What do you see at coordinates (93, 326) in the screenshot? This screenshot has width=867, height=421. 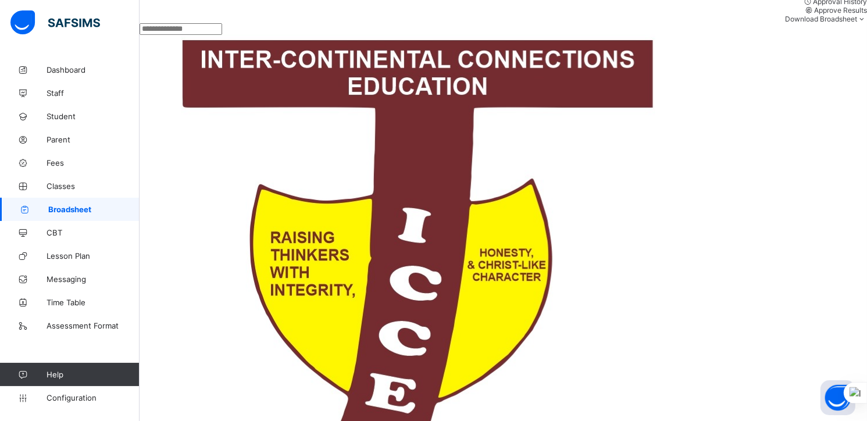 I see `span: Assessment Format` at bounding box center [93, 326].